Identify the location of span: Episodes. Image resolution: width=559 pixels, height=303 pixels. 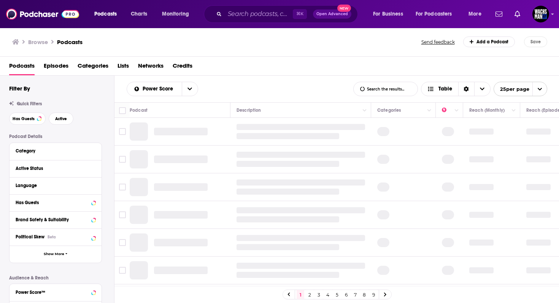
(56, 67).